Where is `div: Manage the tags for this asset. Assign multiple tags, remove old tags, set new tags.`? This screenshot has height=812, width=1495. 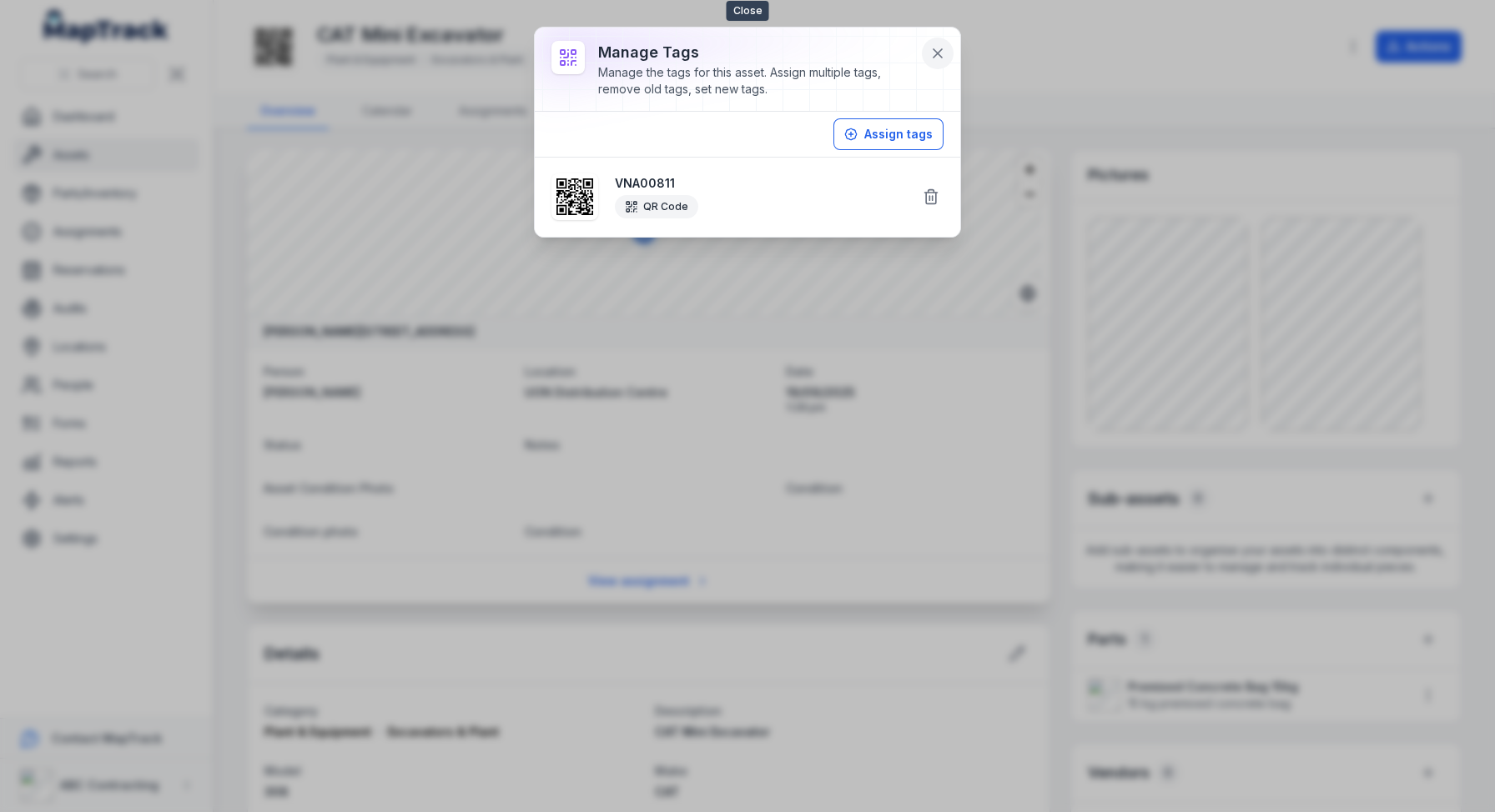
div: Manage the tags for this asset. Assign multiple tags, remove old tags, set new tags. is located at coordinates (757, 80).